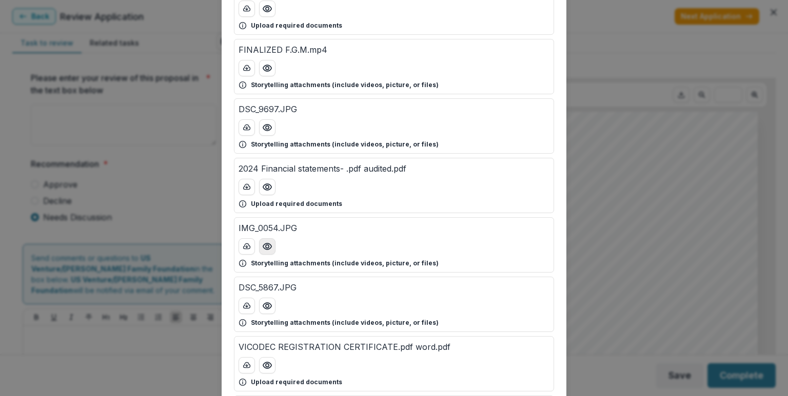 Image resolution: width=788 pixels, height=396 pixels. I want to click on button: Preview vicodec pin certificate.pdf, so click(267, 9).